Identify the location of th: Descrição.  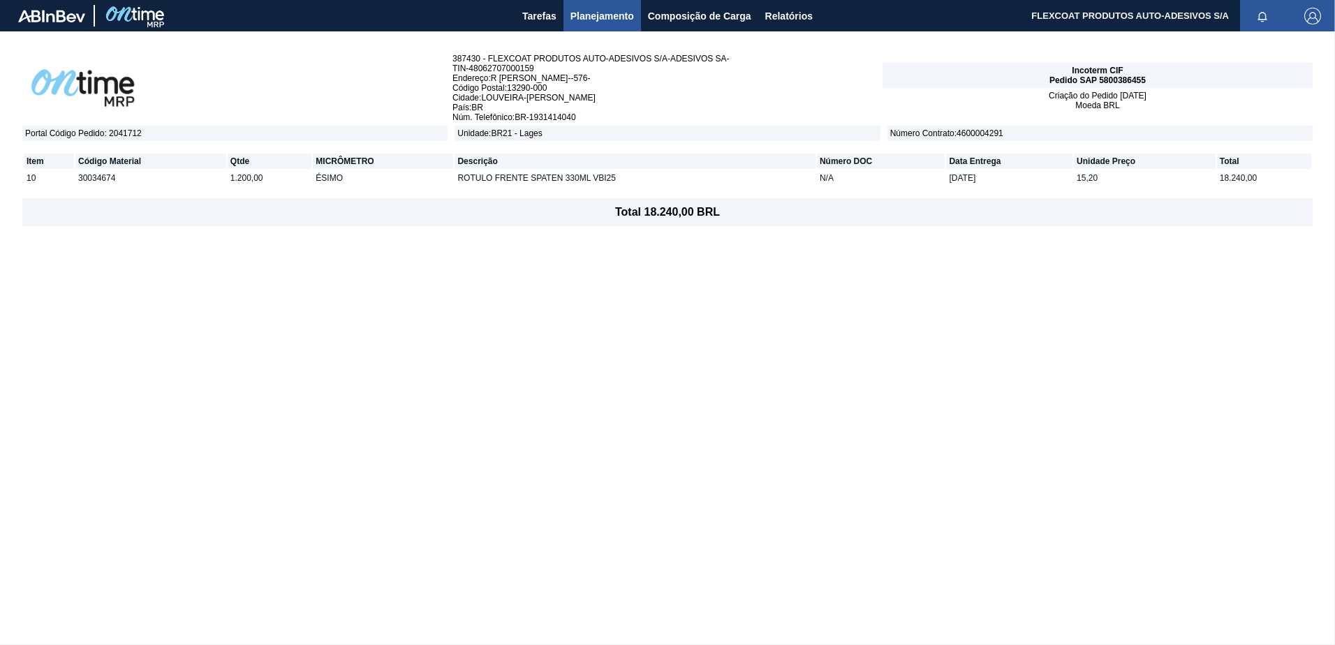
(634, 161).